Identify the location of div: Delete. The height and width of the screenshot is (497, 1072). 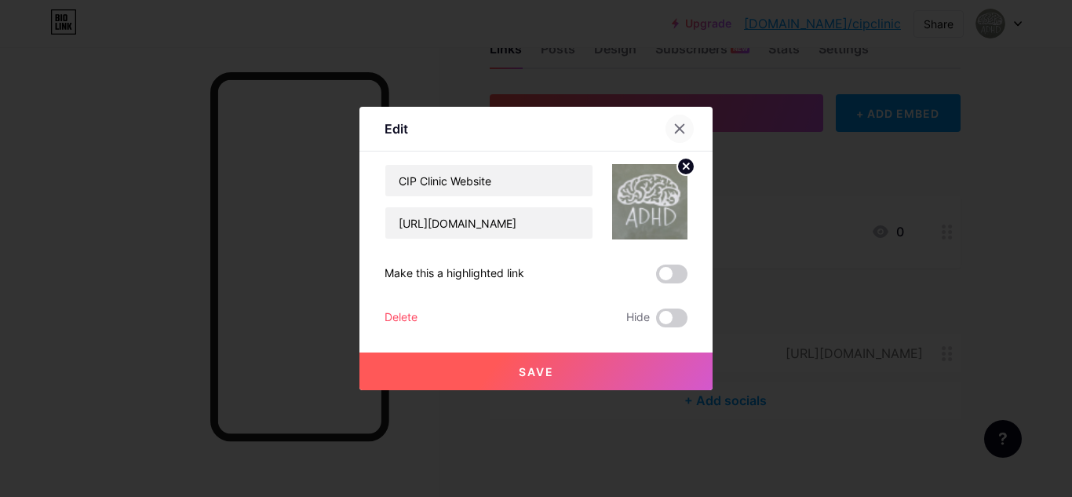
(401, 318).